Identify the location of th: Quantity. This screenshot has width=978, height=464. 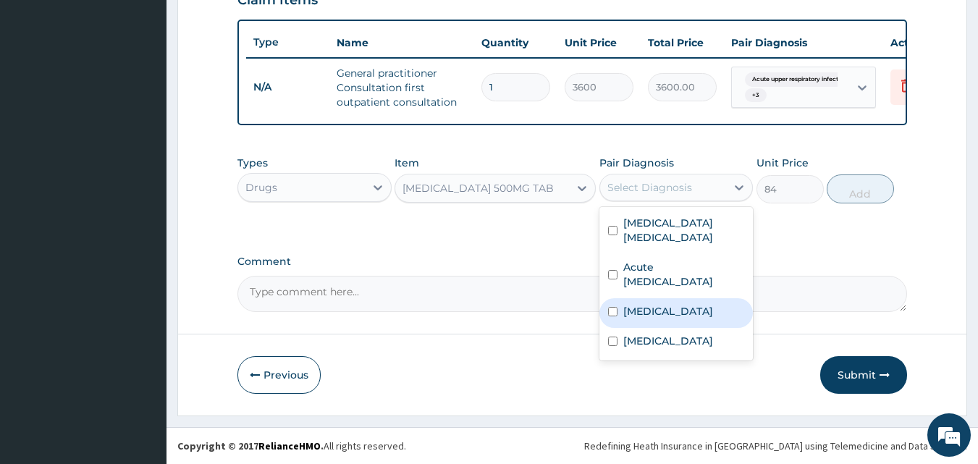
(515, 43).